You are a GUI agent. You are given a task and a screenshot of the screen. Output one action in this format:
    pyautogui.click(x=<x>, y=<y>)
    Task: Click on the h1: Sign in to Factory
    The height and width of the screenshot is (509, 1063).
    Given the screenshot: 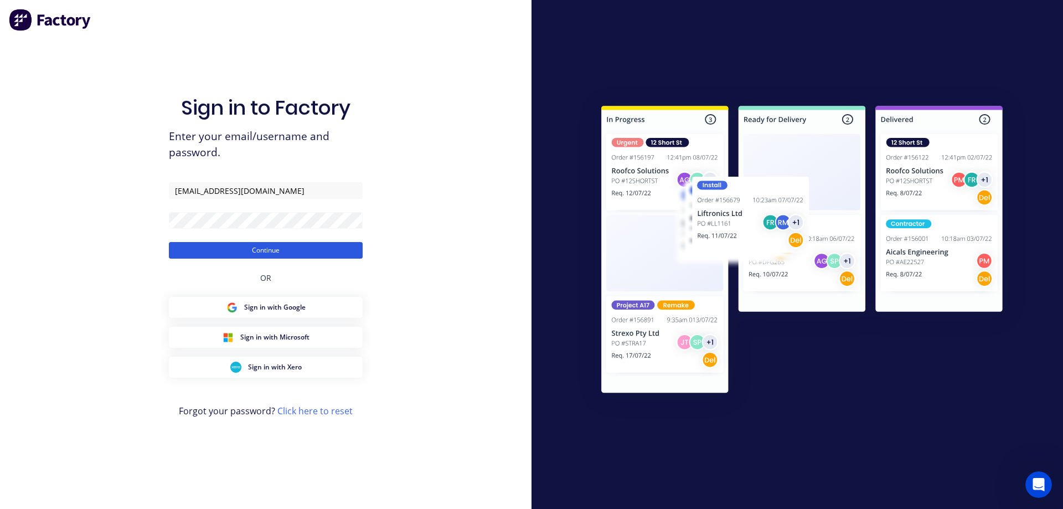 What is the action you would take?
    pyautogui.click(x=266, y=107)
    